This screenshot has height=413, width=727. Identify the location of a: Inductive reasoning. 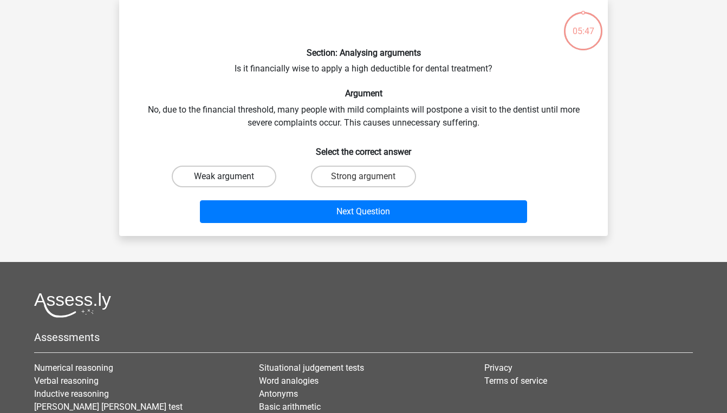
(71, 394).